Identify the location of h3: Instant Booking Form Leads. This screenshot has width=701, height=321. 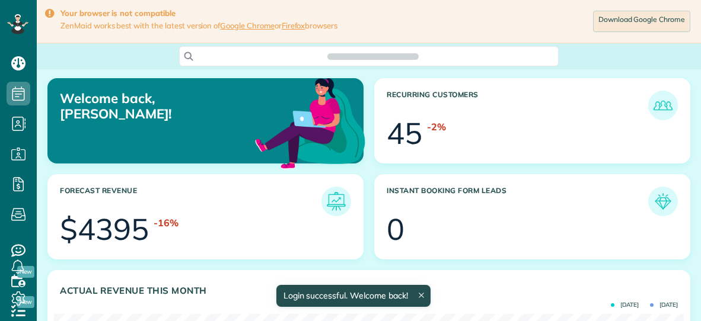
(517, 202).